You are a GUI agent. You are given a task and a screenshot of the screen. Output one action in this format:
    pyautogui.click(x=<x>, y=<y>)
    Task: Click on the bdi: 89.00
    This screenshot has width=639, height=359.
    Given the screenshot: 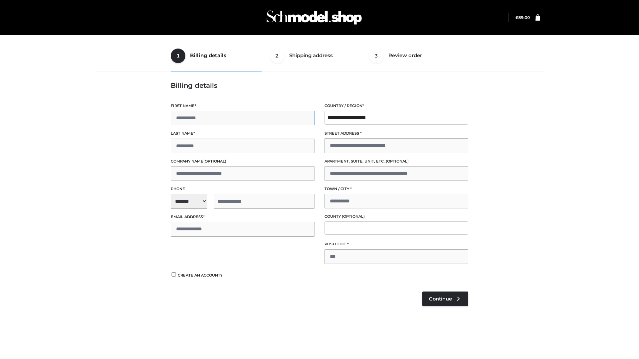 What is the action you would take?
    pyautogui.click(x=522, y=17)
    